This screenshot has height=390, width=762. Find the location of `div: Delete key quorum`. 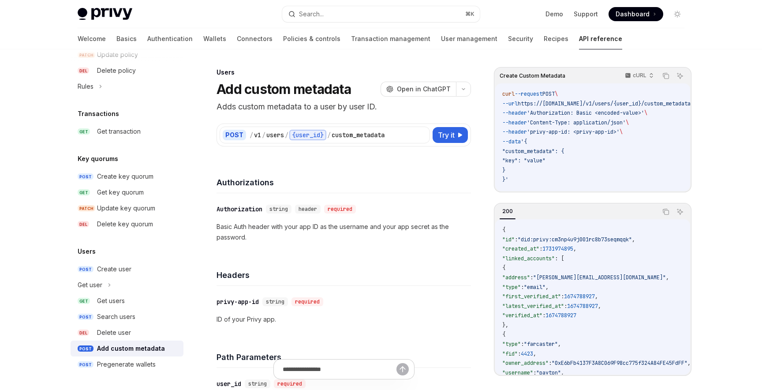

div: Delete key quorum is located at coordinates (125, 224).